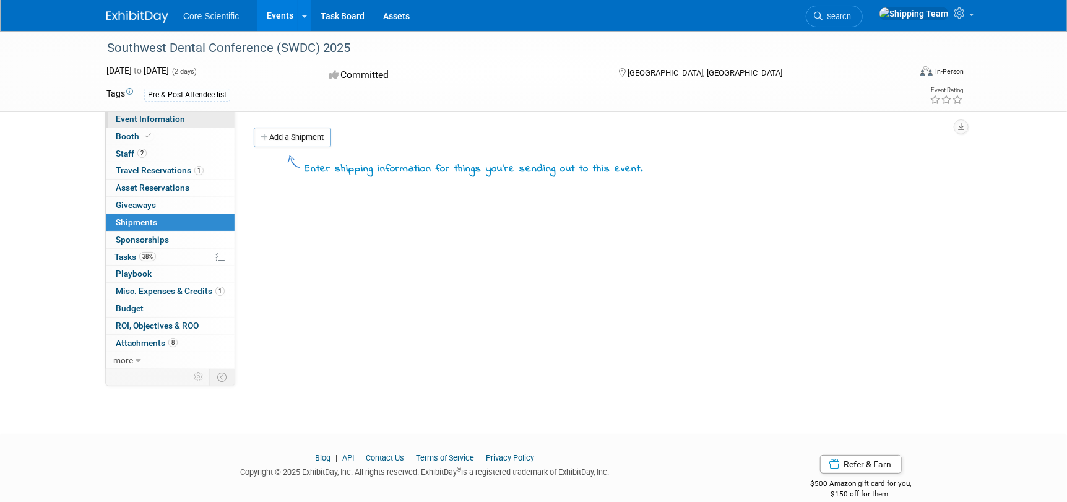 This screenshot has height=502, width=1067. Describe the element at coordinates (170, 187) in the screenshot. I see `a: Asset Reservations` at that location.